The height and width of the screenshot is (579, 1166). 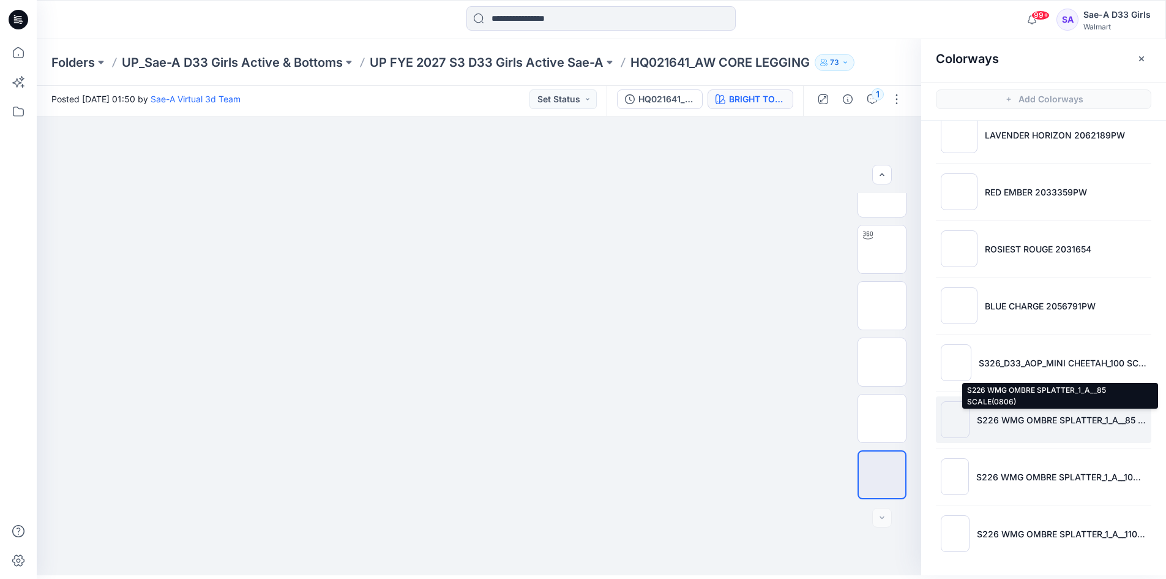 What do you see at coordinates (1117, 15) in the screenshot?
I see `div: Sae-A D33 Girls` at bounding box center [1117, 15].